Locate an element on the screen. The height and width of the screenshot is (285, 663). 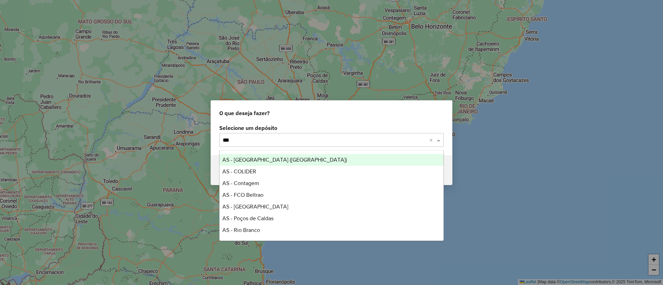
span: O que deseja fazer? is located at coordinates (244, 113).